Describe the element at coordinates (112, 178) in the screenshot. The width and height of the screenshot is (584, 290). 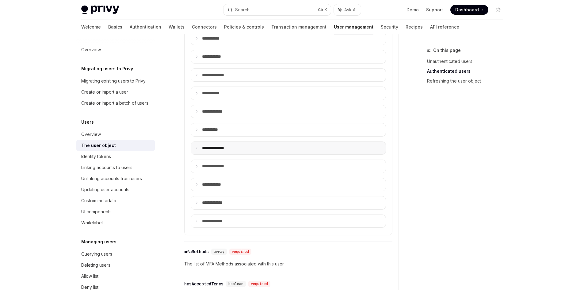
I see `div: Unlinking accounts from users` at that location.